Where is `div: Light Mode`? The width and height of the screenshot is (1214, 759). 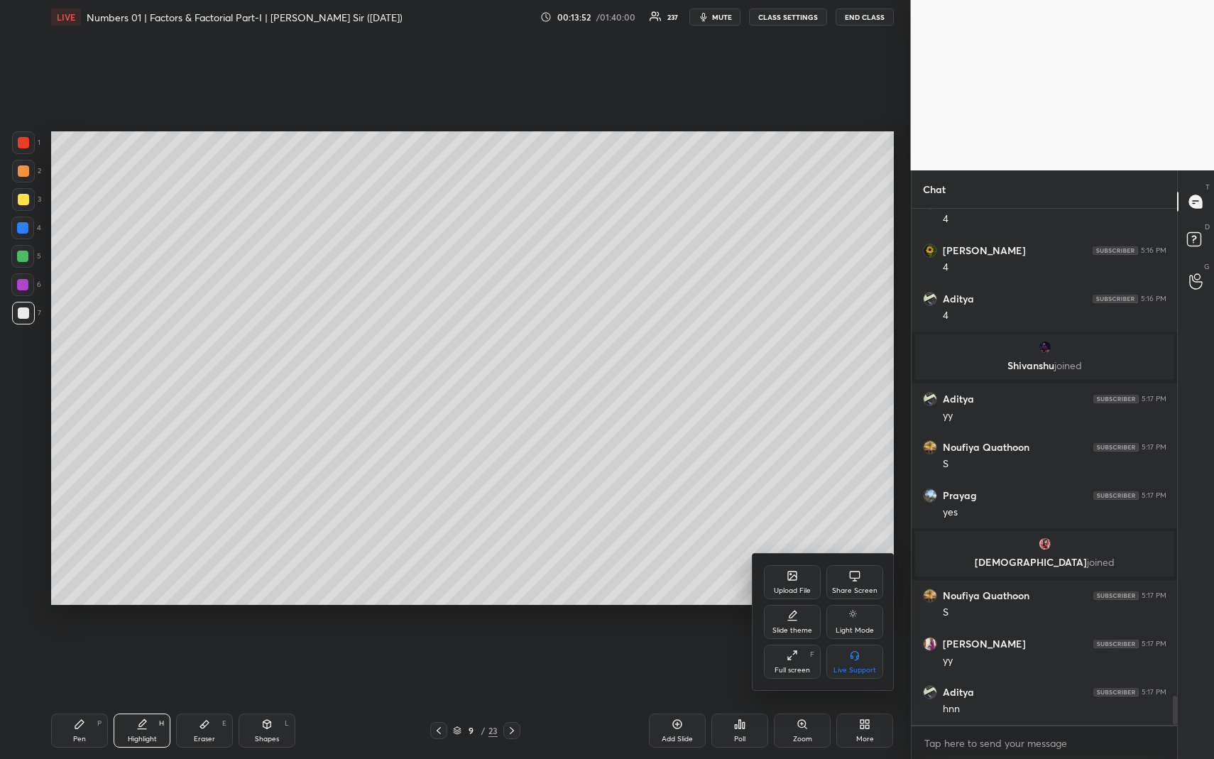
div: Light Mode is located at coordinates (855, 630).